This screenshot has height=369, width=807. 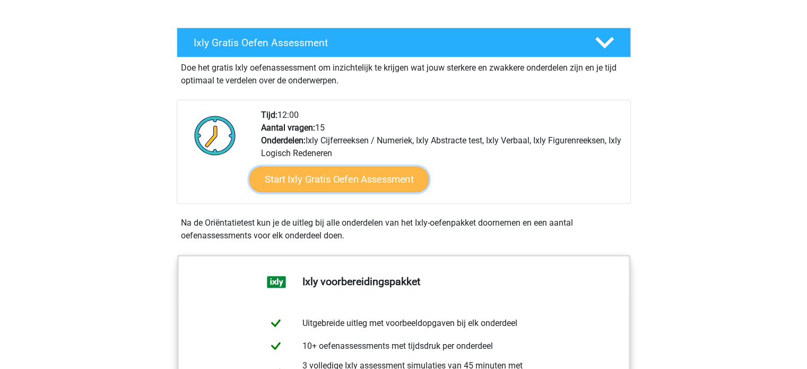 I want to click on h4: Ixly Gratis Oefen Assessment, so click(x=386, y=42).